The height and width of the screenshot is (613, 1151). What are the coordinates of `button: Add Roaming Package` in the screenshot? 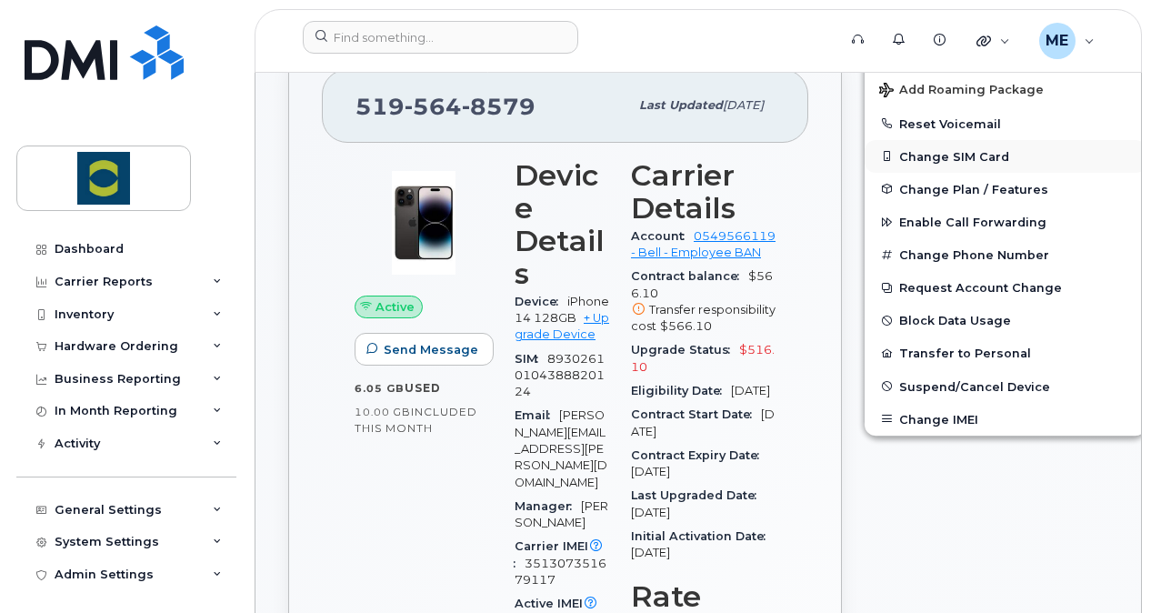 It's located at (1006, 88).